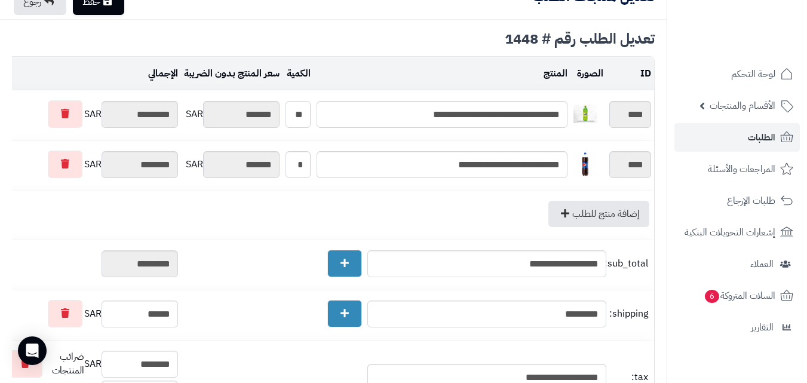 This screenshot has height=383, width=807. What do you see at coordinates (737, 232) in the screenshot?
I see `a: إشعارات التحويلات البنكية` at bounding box center [737, 232].